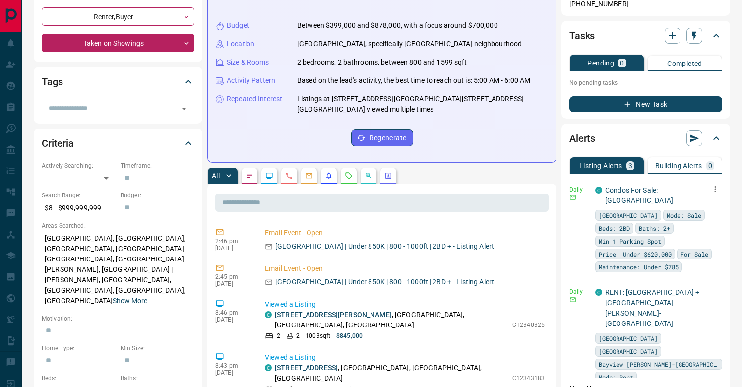  I want to click on svg: Notes, so click(250, 176).